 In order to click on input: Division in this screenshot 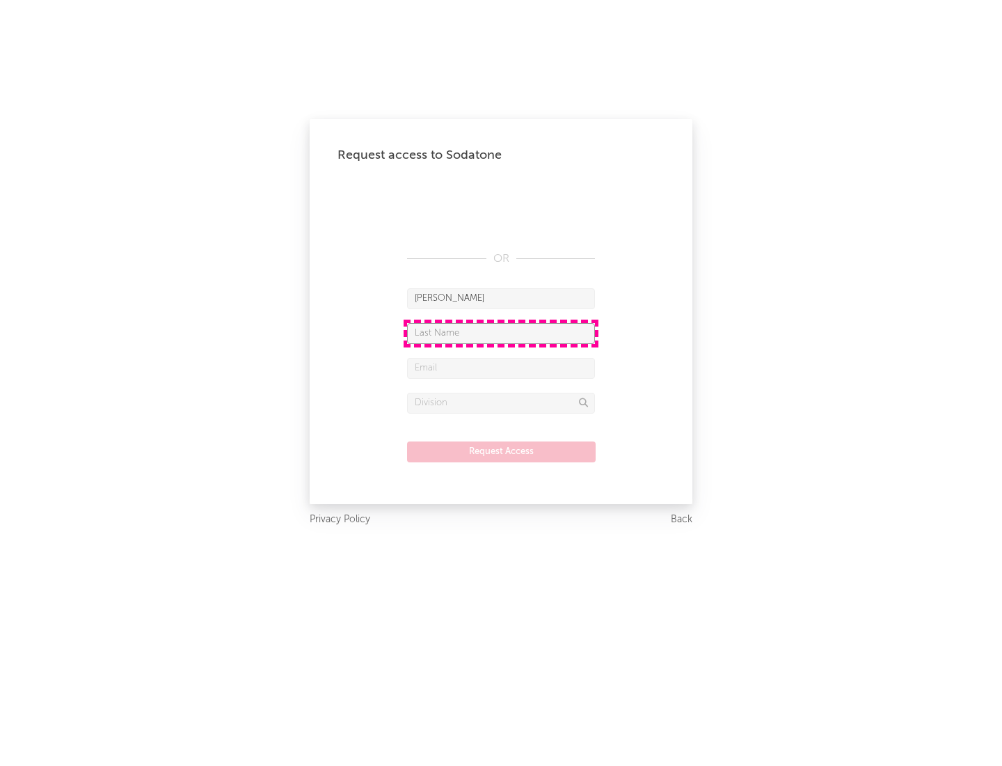, I will do `click(501, 403)`.